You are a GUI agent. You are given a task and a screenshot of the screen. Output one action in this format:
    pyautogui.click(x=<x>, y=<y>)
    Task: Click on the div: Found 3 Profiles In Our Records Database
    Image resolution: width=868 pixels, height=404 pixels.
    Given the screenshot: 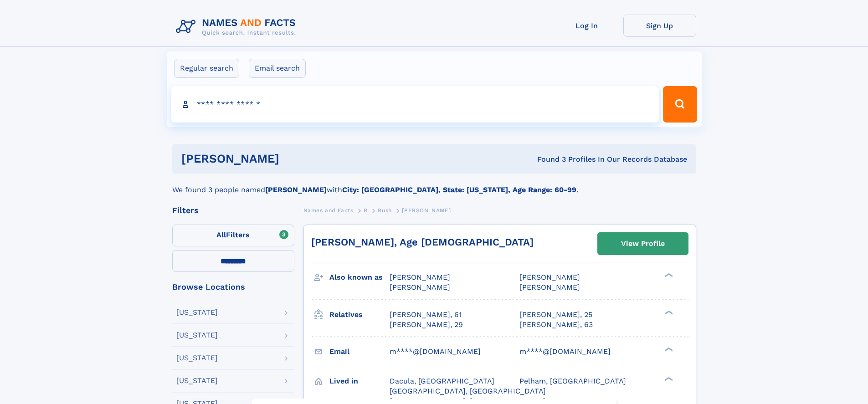 What is the action you would take?
    pyautogui.click(x=548, y=160)
    